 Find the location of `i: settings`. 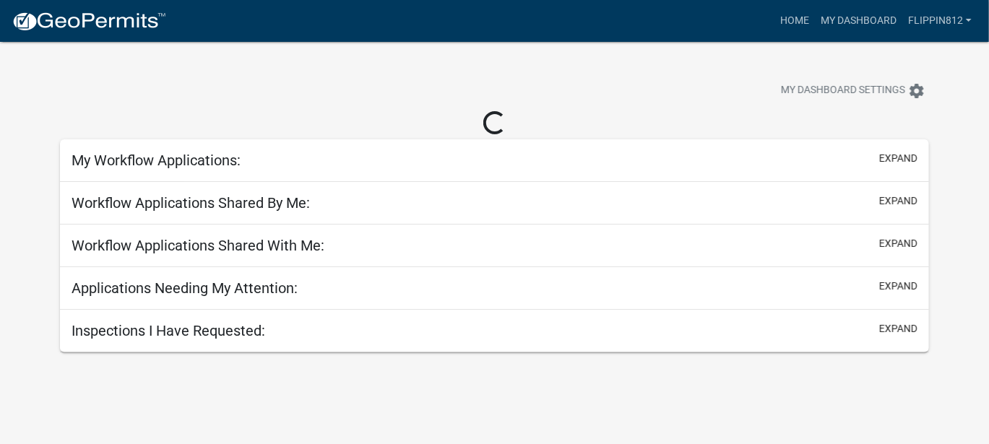

i: settings is located at coordinates (917, 91).